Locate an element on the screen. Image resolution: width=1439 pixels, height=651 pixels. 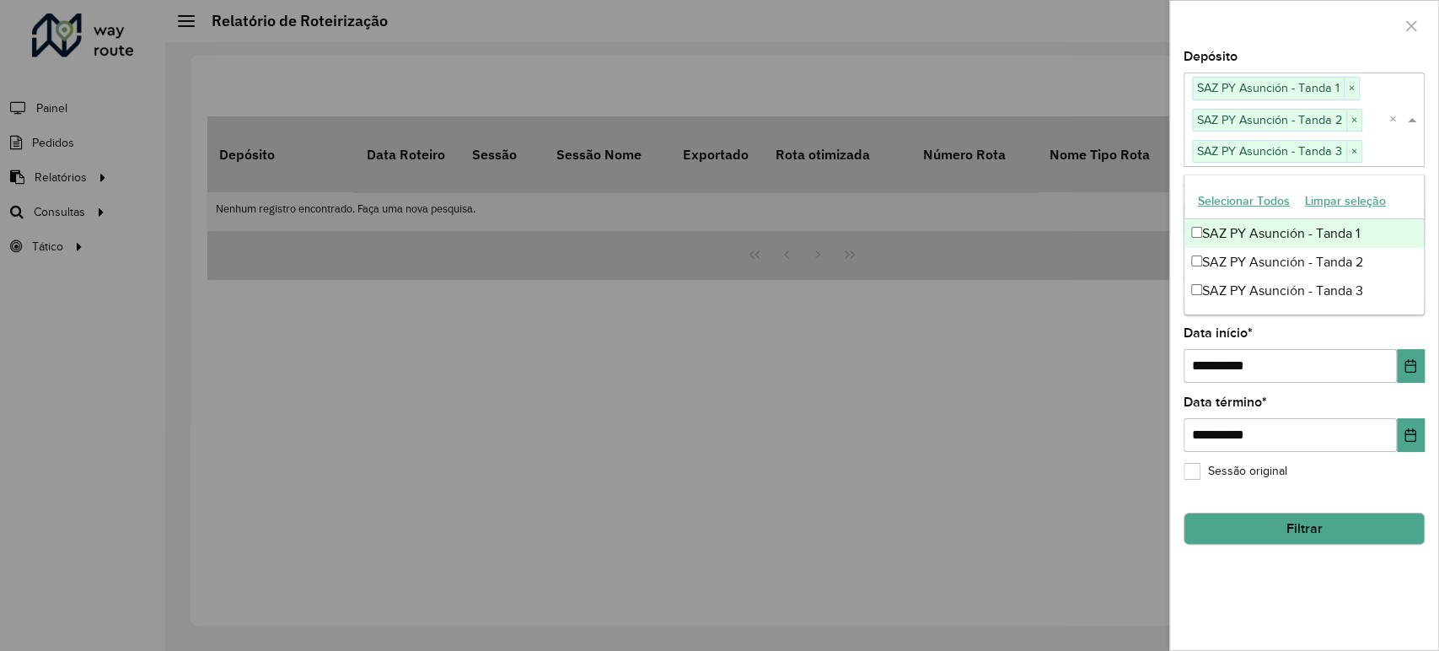
label: Data início is located at coordinates (1218, 333).